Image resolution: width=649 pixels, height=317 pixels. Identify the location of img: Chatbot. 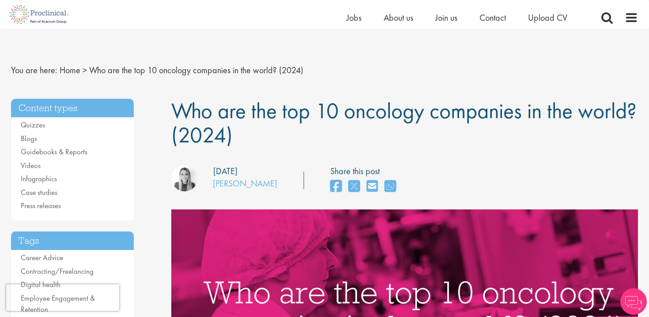
(633, 302).